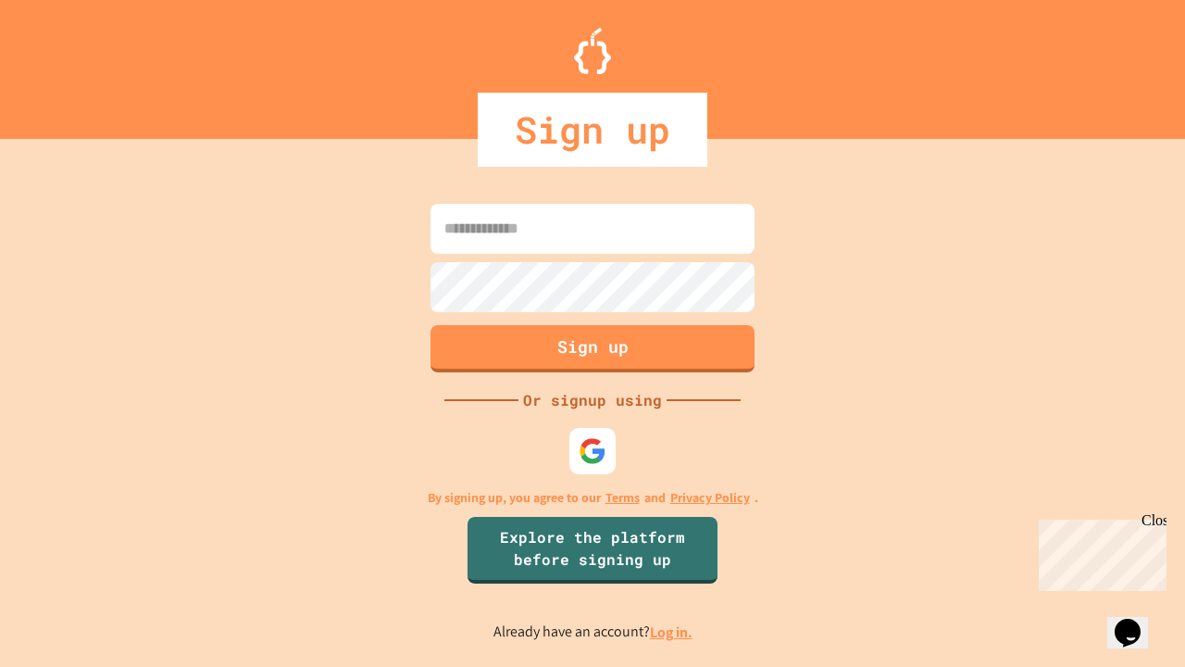 This screenshot has height=667, width=1185. I want to click on img: google-icon.svg, so click(593, 451).